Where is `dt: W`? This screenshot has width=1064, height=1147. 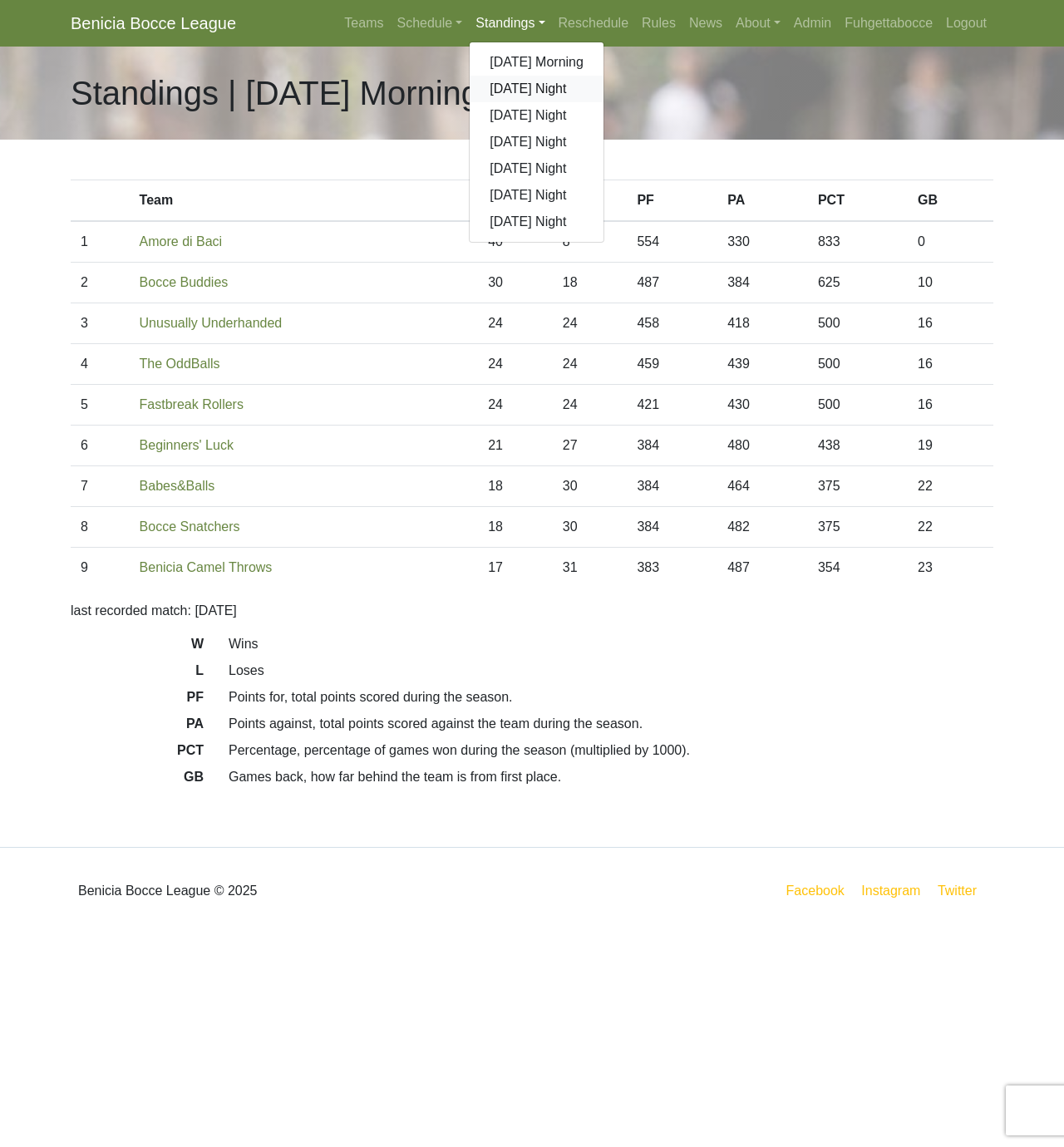 dt: W is located at coordinates (137, 648).